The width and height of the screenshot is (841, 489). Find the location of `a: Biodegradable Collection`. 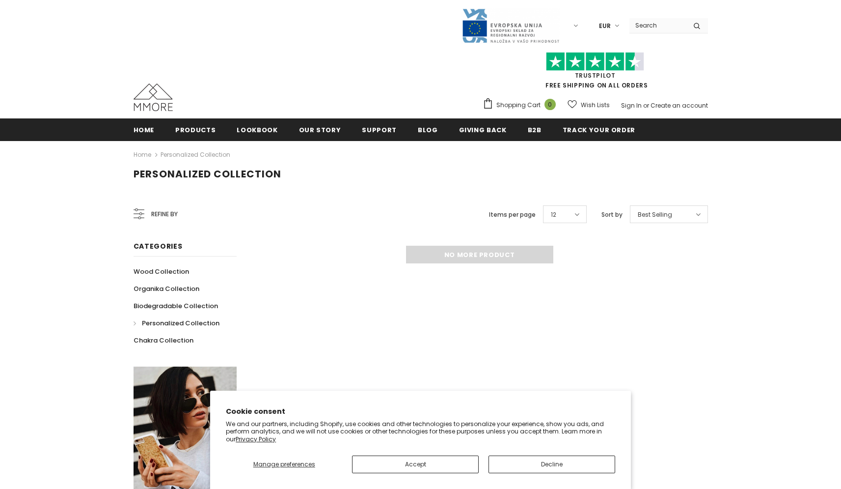

a: Biodegradable Collection is located at coordinates (176, 305).